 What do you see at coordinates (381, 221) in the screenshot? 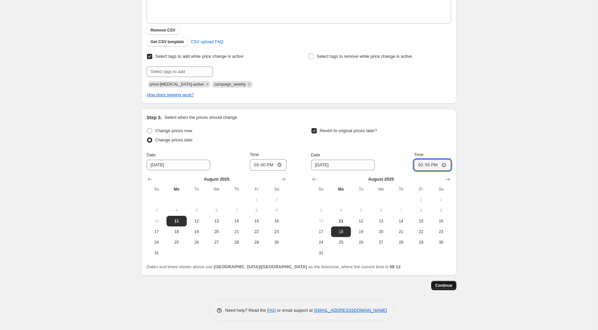
I see `button: Wednesday August 13 2025` at bounding box center [381, 221].